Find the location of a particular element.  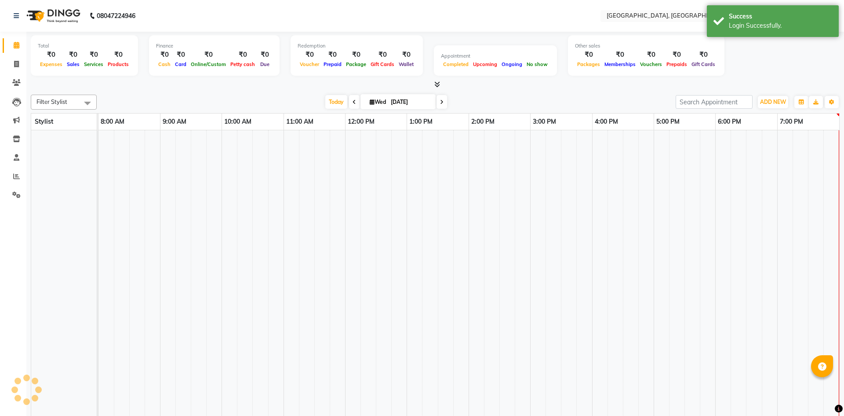

input: 2025-09-03 is located at coordinates (410, 102).